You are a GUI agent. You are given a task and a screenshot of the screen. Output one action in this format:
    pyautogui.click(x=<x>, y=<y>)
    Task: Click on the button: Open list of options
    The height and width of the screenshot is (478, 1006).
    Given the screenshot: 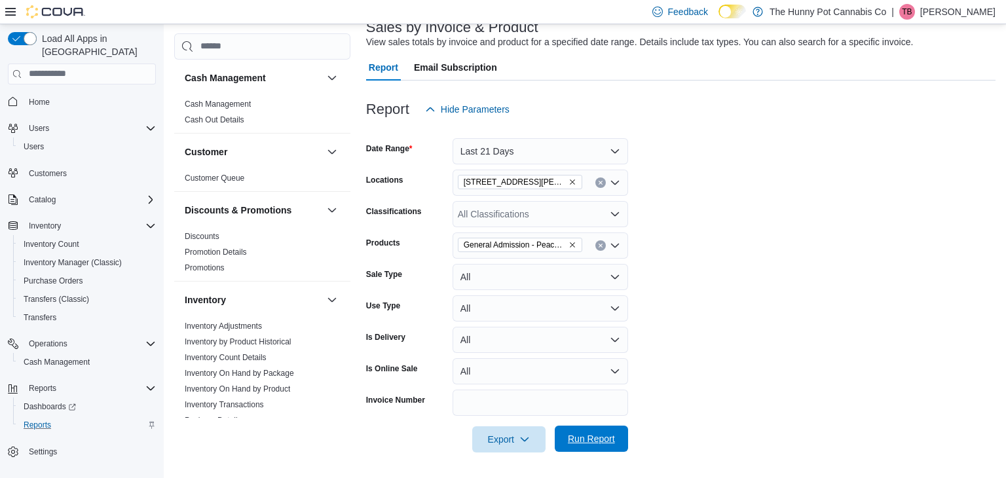 What is the action you would take?
    pyautogui.click(x=615, y=246)
    